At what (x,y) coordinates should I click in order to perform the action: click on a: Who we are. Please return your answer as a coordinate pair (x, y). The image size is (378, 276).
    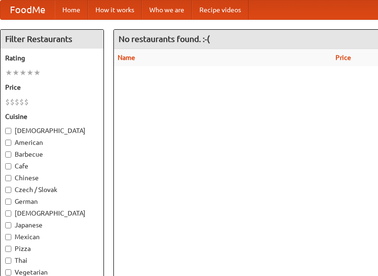
    Looking at the image, I should click on (167, 10).